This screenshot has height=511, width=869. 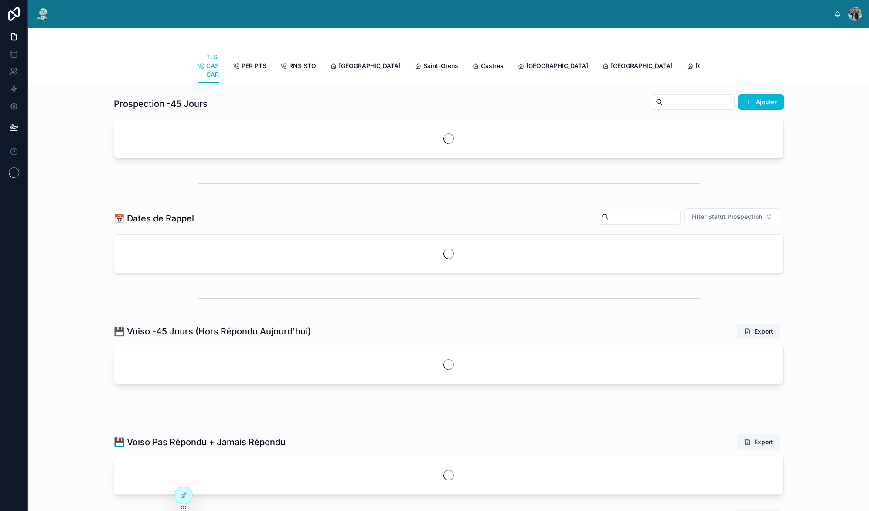 What do you see at coordinates (303, 66) in the screenshot?
I see `span: RNS STO` at bounding box center [303, 66].